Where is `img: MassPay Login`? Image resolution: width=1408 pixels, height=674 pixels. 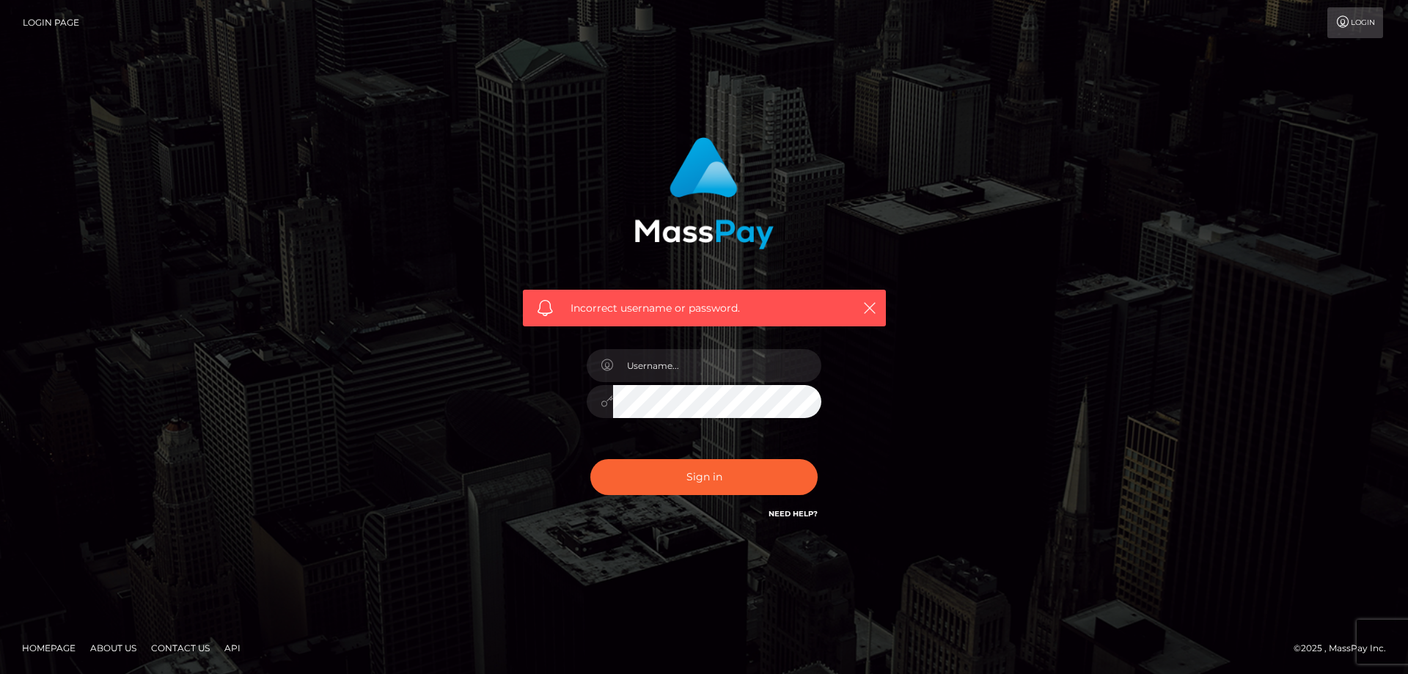 img: MassPay Login is located at coordinates (704, 193).